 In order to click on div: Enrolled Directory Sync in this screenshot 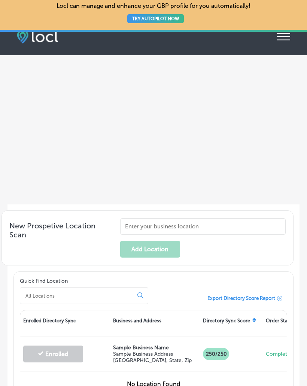, I will do `click(65, 324)`.